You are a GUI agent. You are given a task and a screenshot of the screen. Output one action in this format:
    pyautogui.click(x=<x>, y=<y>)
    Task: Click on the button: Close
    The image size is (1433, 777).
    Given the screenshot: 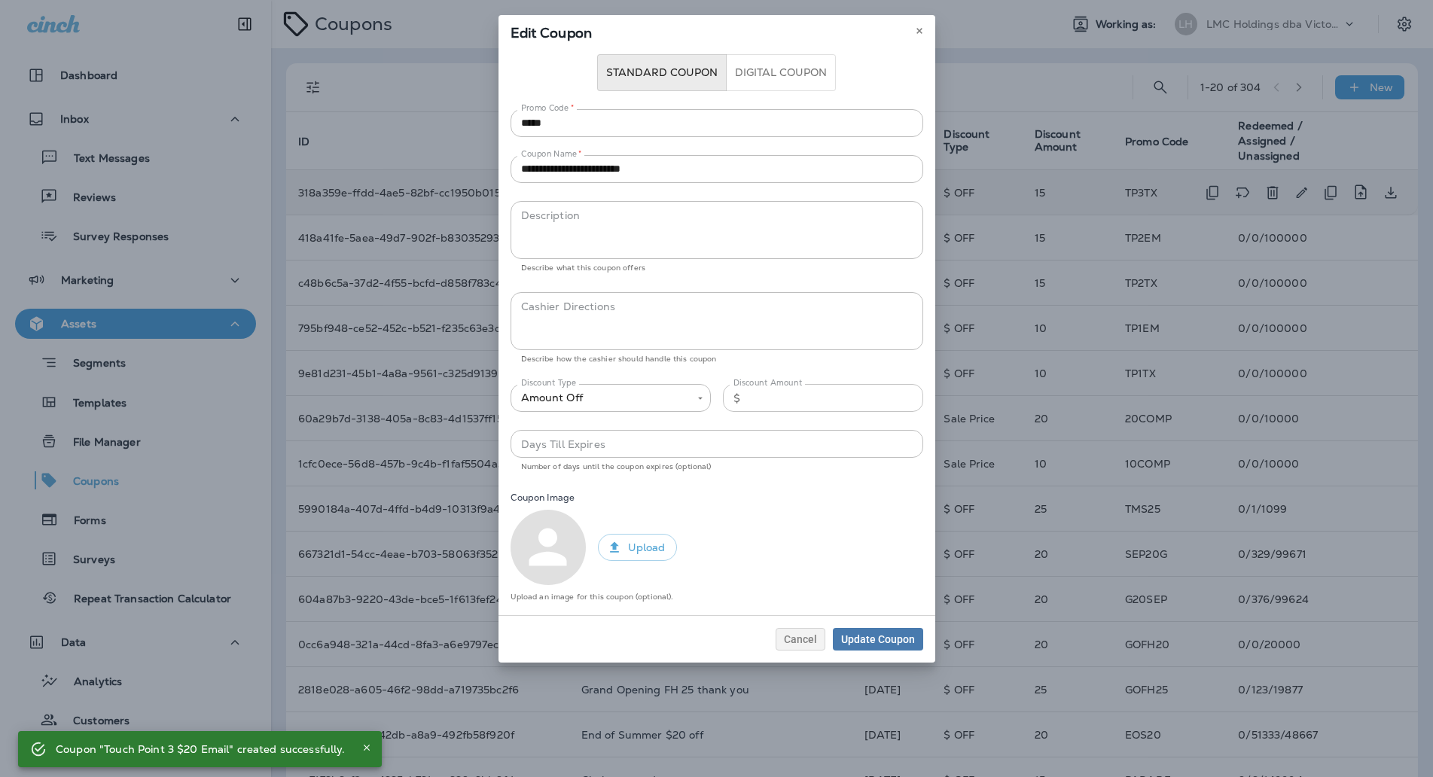 What is the action you would take?
    pyautogui.click(x=367, y=748)
    